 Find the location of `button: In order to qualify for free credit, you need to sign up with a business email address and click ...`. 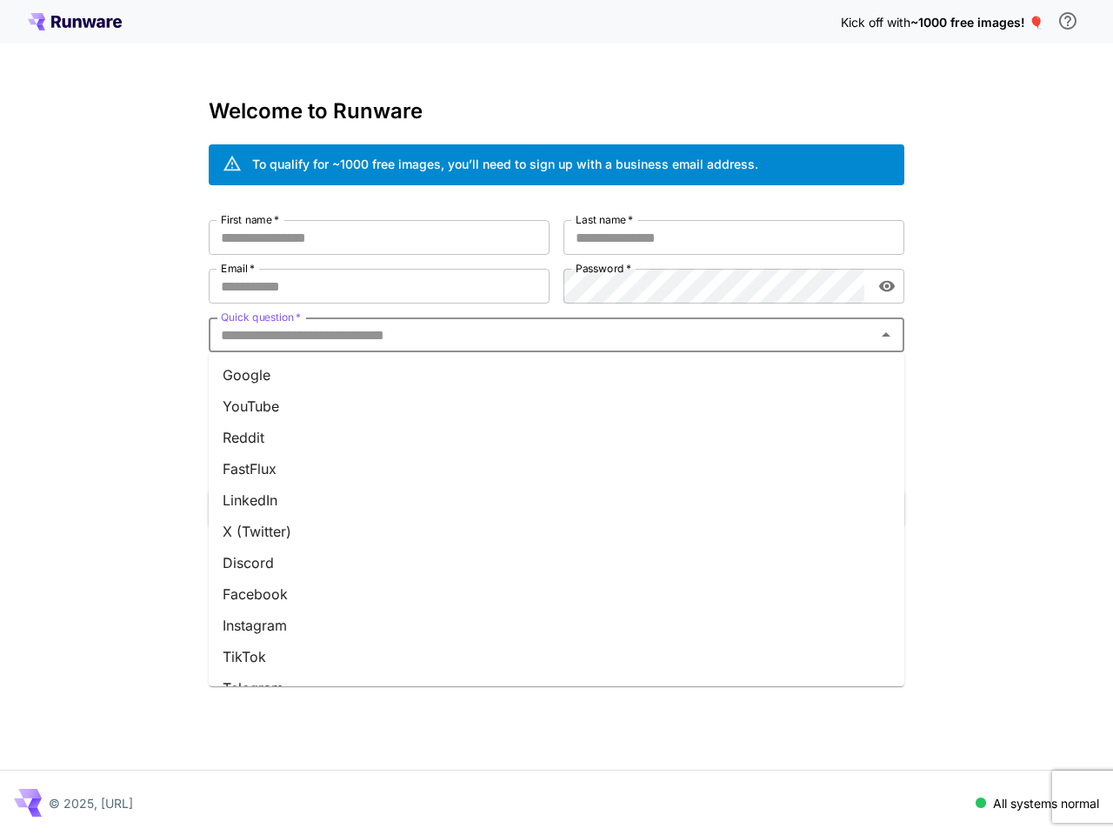

button: In order to qualify for free credit, you need to sign up with a business email address and click ... is located at coordinates (1068, 21).